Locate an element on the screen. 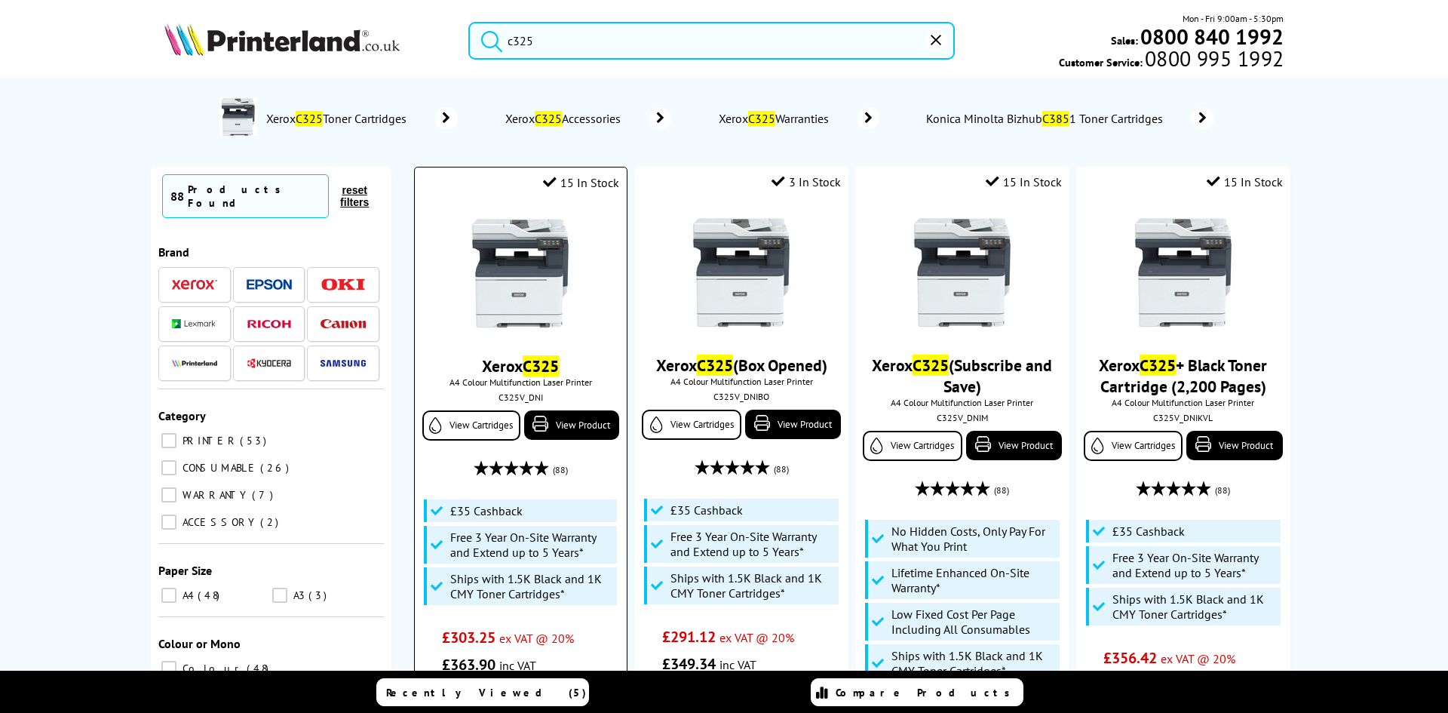 This screenshot has width=1448, height=713. button: reset filters is located at coordinates (354, 196).